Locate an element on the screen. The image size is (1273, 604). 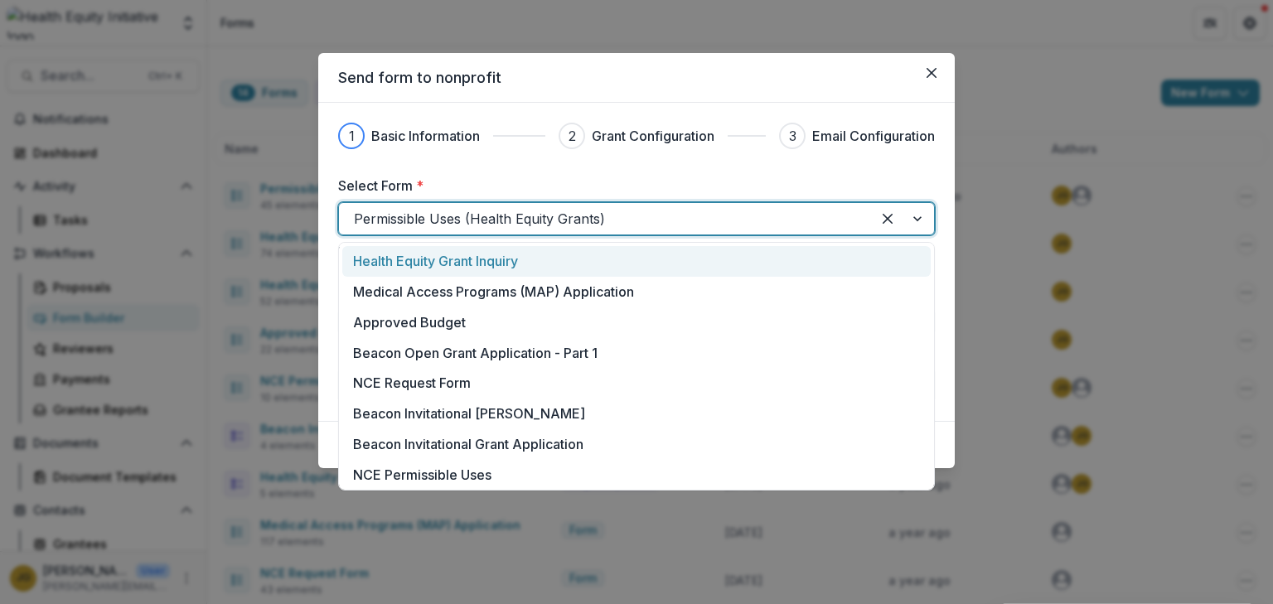
p: NCE Request Form is located at coordinates (412, 383).